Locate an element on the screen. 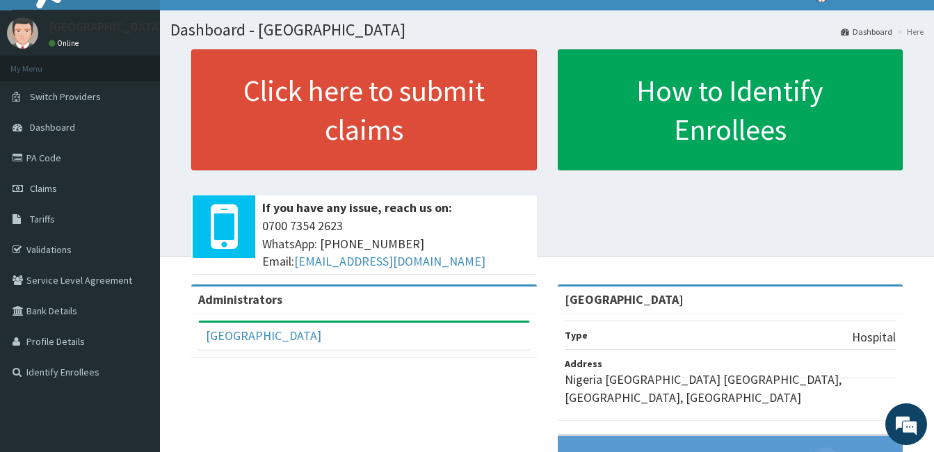 This screenshot has height=452, width=934. b: If you have any issue, reach us on: is located at coordinates (357, 207).